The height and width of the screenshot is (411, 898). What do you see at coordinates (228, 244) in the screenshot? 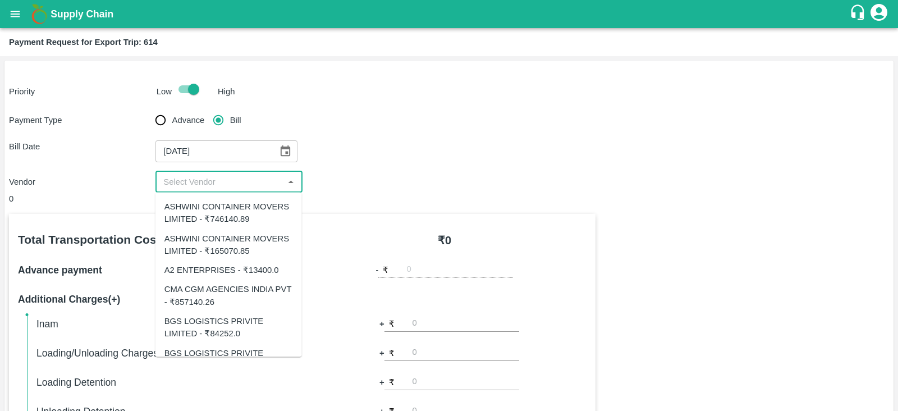
I see `div: ASHWINI CONTAINER MOVERS LIMITED - ₹165070.85` at bounding box center [228, 244].